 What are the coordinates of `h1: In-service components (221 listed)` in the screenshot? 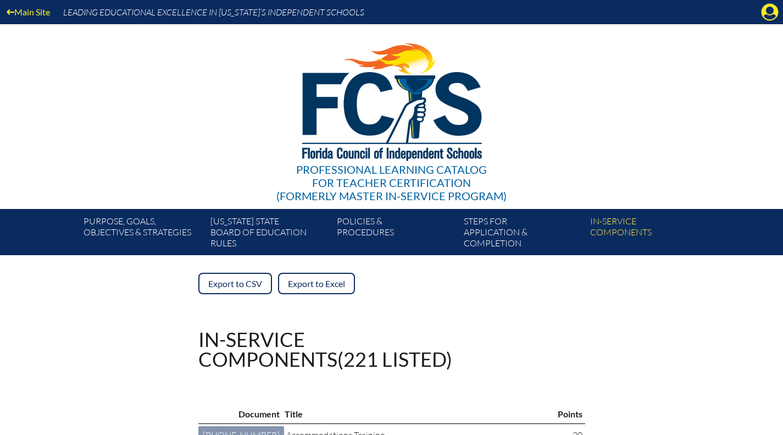 It's located at (325, 349).